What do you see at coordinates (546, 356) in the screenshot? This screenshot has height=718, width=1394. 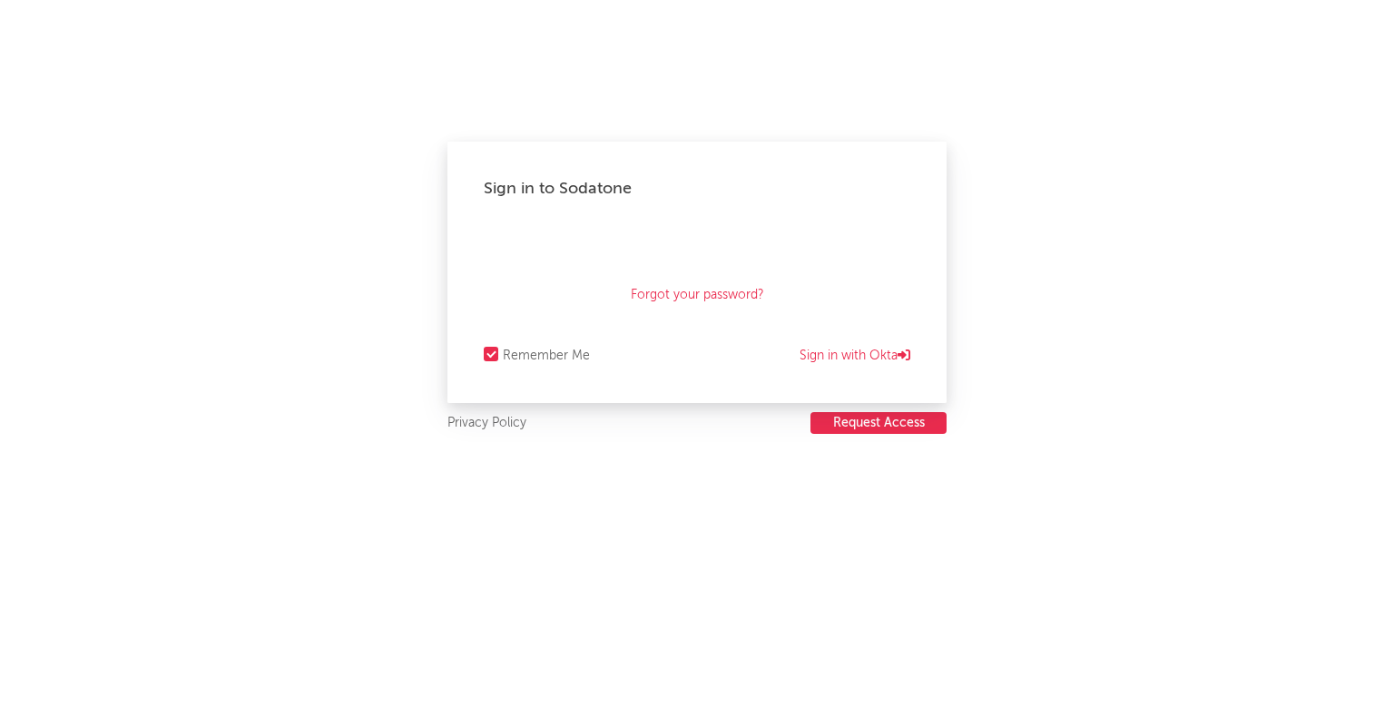 I see `div: Remember Me` at bounding box center [546, 356].